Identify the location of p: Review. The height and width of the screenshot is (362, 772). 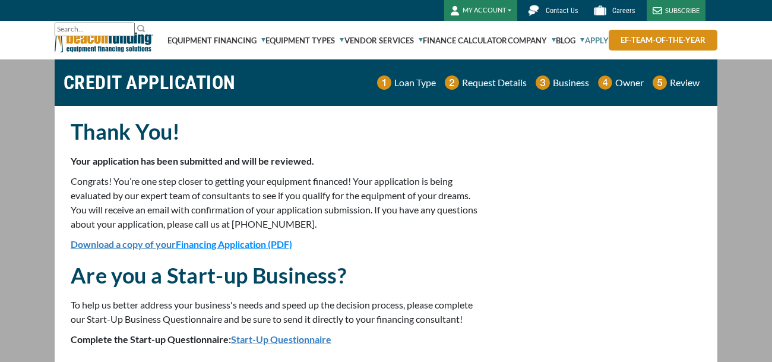
(684, 83).